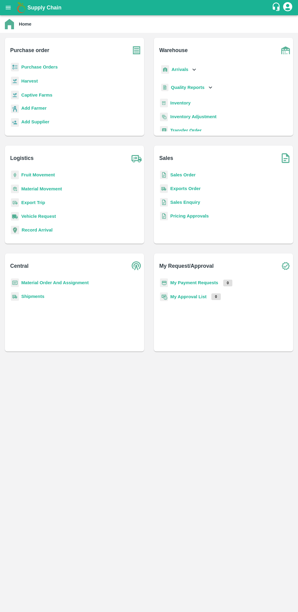 The height and width of the screenshot is (612, 298). I want to click on button: open drawer, so click(8, 8).